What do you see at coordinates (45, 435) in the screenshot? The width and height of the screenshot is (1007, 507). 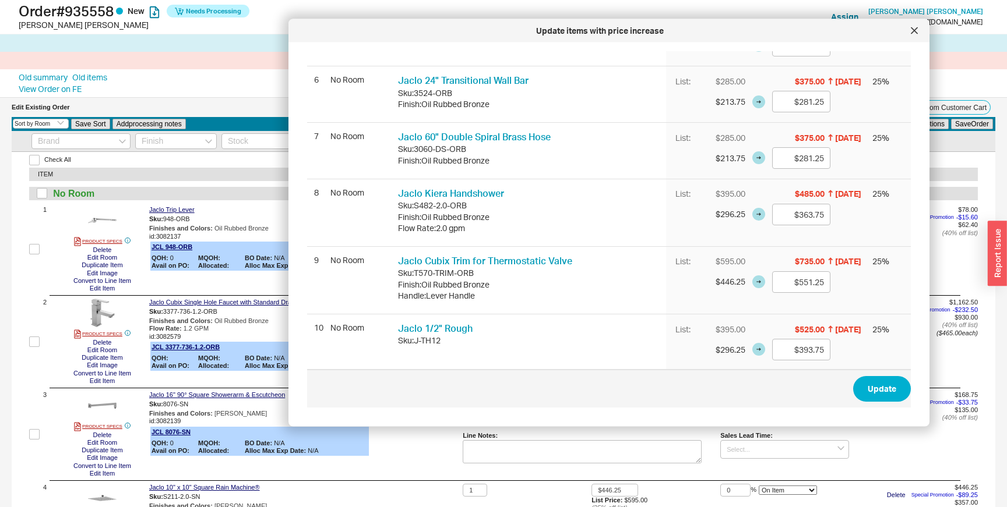 I see `span: 3` at bounding box center [45, 435].